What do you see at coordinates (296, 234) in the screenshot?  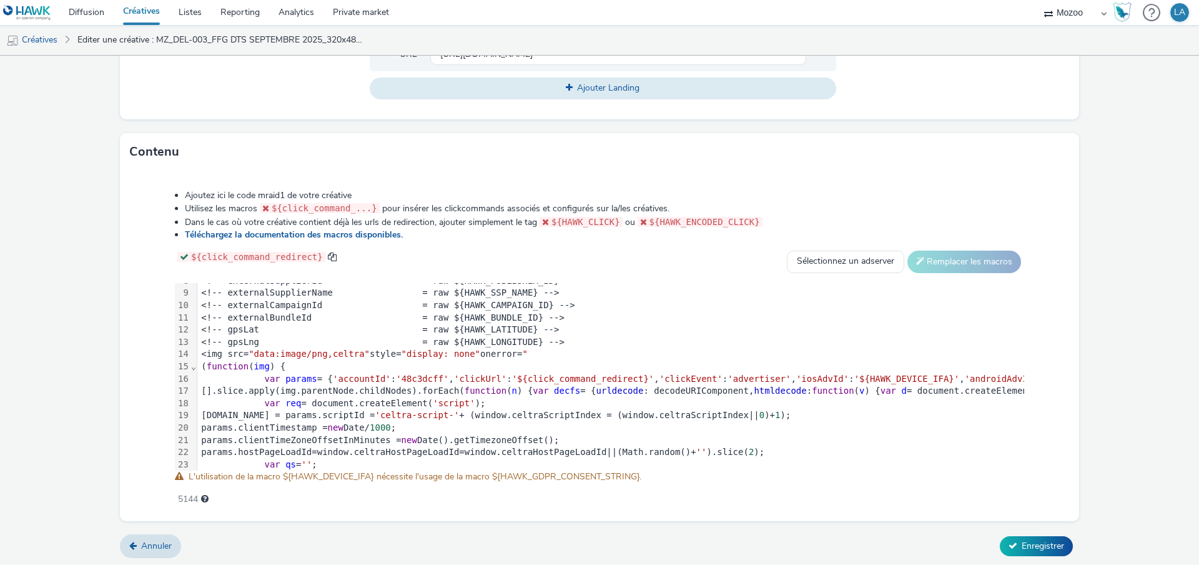 I see `a: Téléchargez la documentation des macros disponibles.` at bounding box center [296, 234].